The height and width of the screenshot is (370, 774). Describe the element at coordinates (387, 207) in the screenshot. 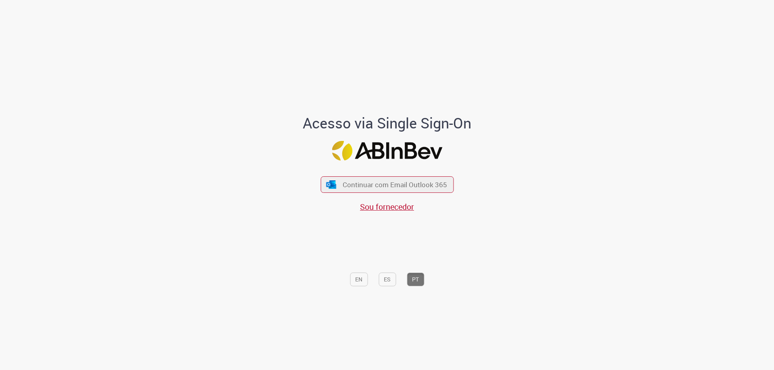

I see `a: Sou fornecedor` at that location.